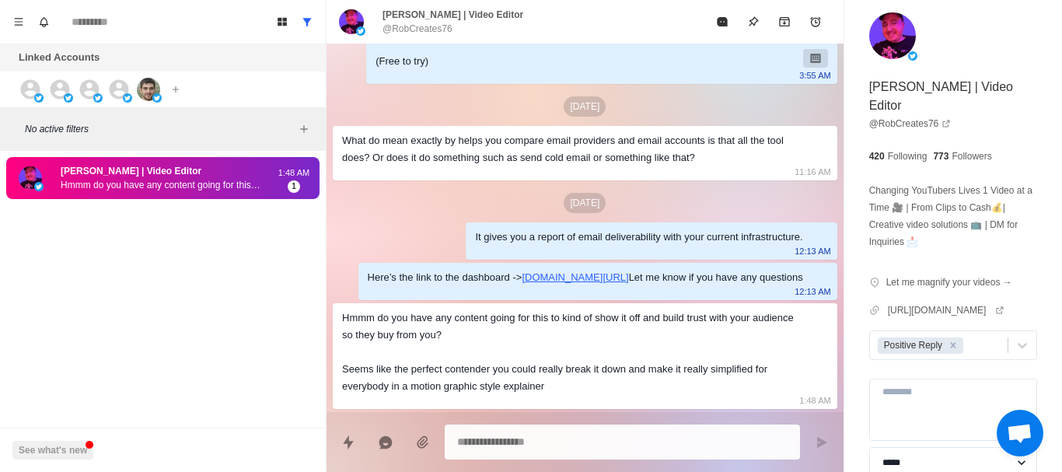 This screenshot has width=1062, height=472. I want to click on div: It gives you a report of email deliverability with your current infrastructure., so click(638, 237).